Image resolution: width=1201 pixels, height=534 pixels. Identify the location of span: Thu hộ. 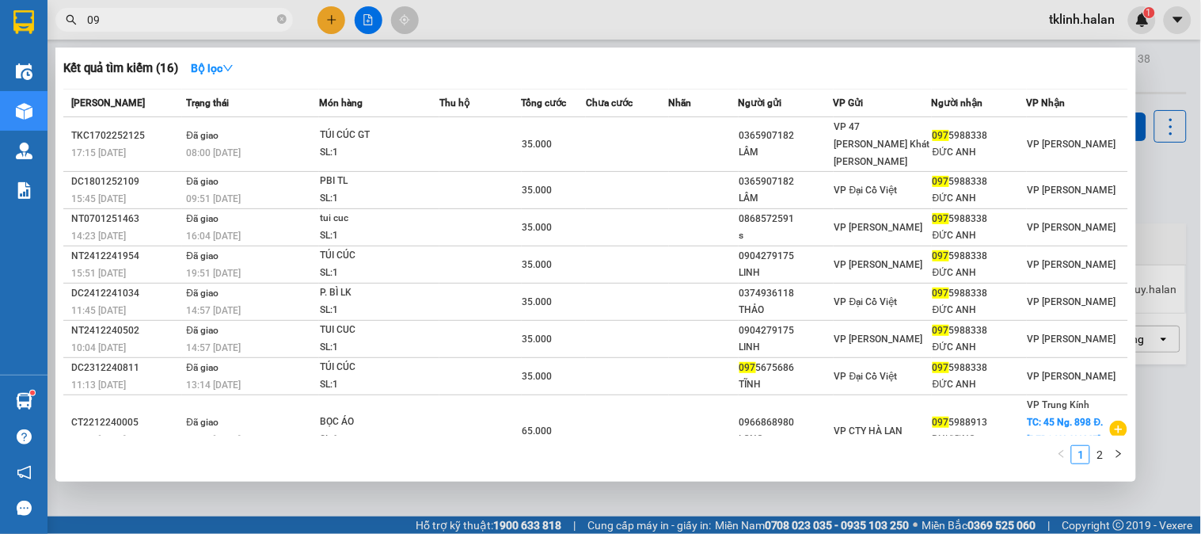
(454, 103).